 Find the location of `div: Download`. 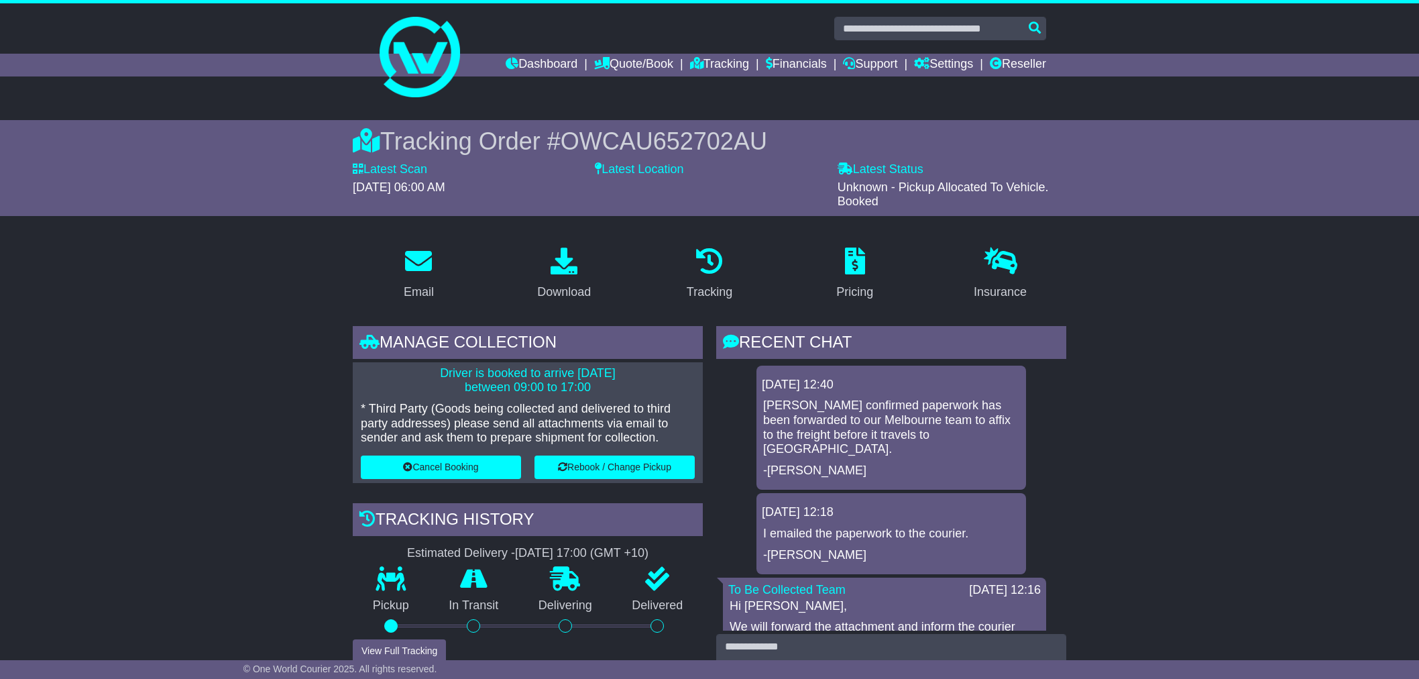

div: Download is located at coordinates (564, 292).